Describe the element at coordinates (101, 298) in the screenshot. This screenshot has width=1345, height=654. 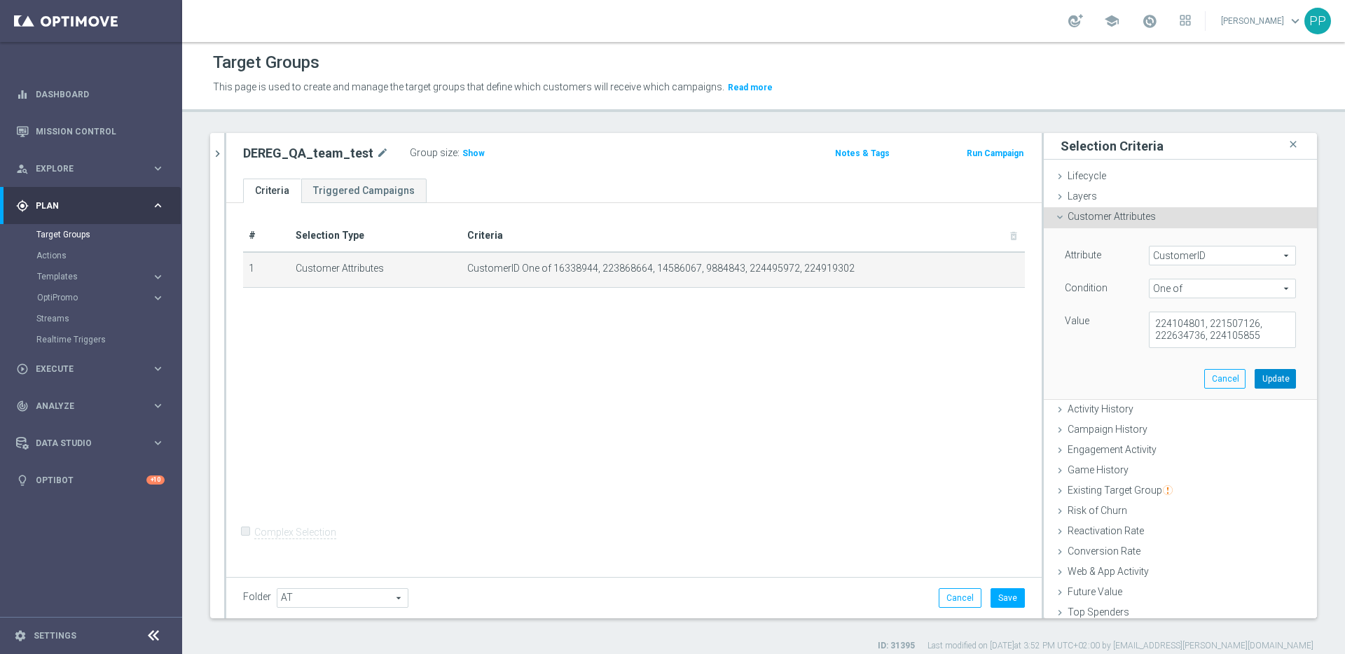
I see `button: OptiPromo keyboard_arrow_right` at that location.